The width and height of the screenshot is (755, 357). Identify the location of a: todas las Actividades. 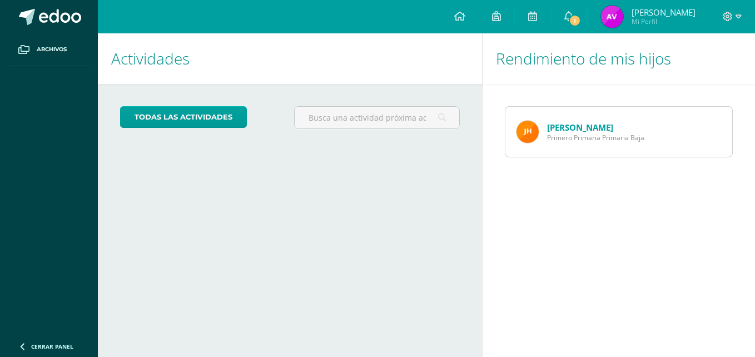
(184, 117).